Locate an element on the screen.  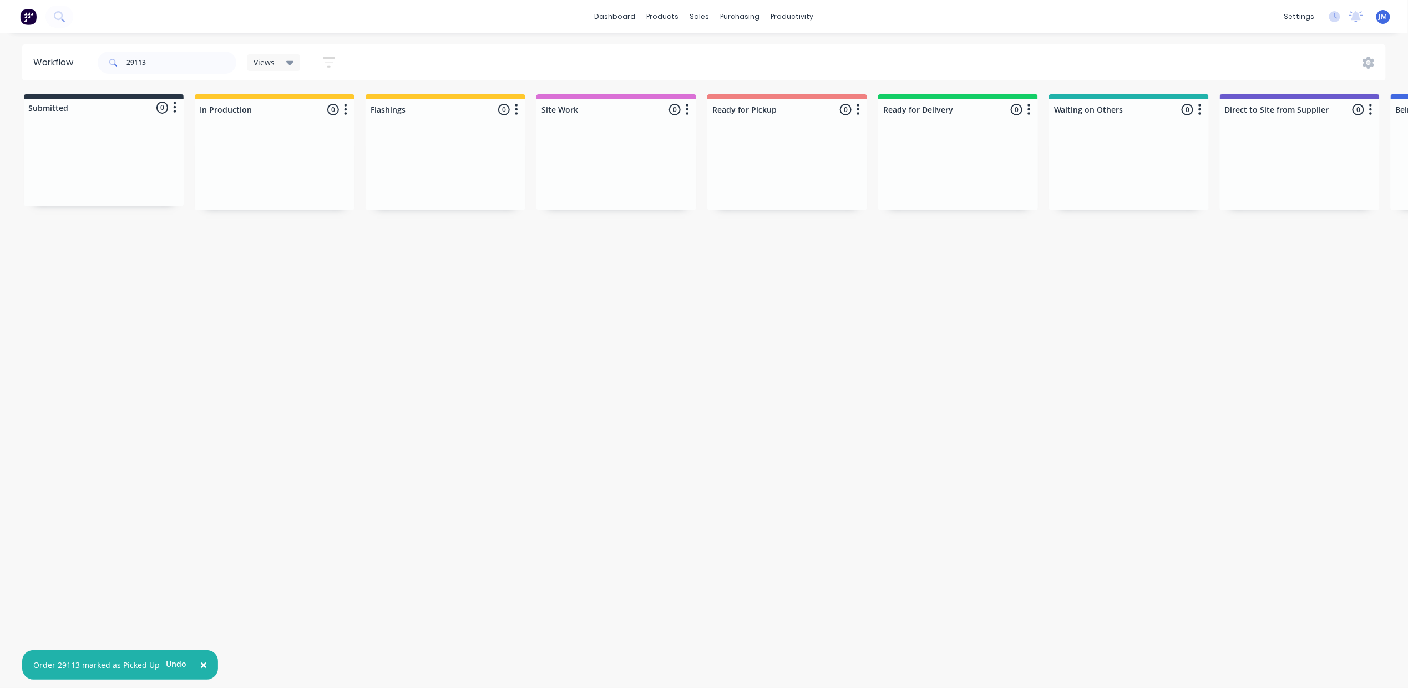
img: Factory is located at coordinates (28, 17).